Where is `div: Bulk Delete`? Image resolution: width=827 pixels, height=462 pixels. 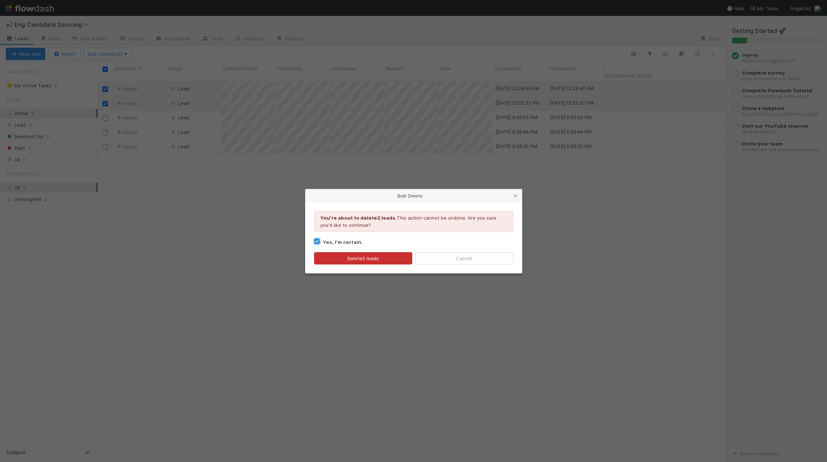
div: Bulk Delete is located at coordinates (414, 196).